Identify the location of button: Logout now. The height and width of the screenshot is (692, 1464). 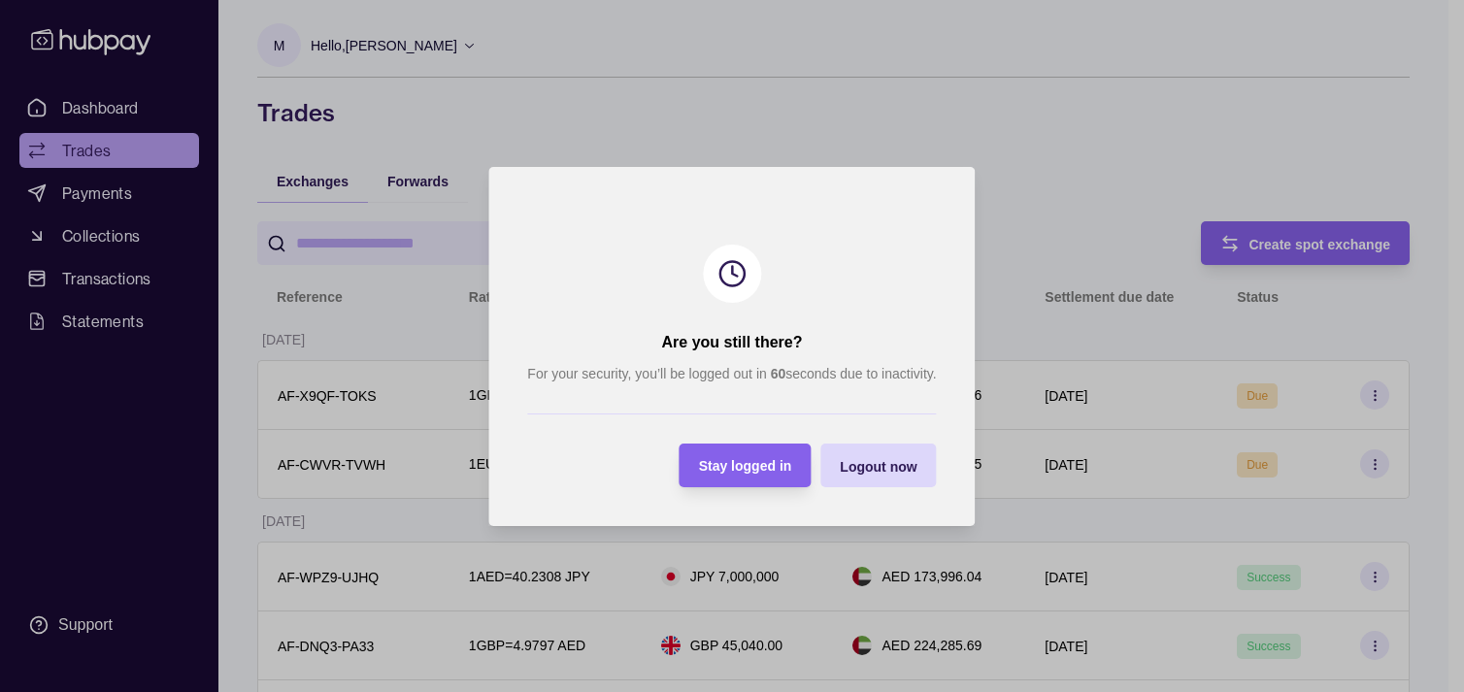
(878, 465).